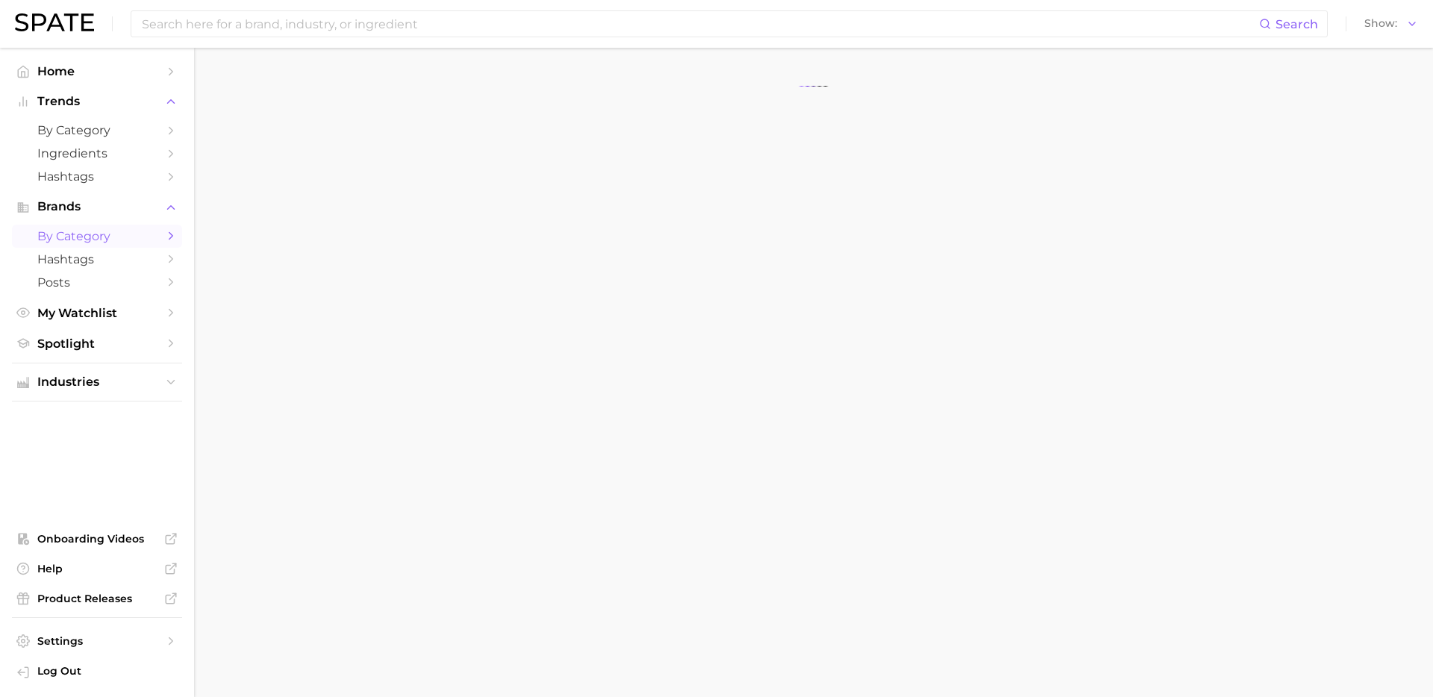  I want to click on a: Onboarding Videos, so click(97, 539).